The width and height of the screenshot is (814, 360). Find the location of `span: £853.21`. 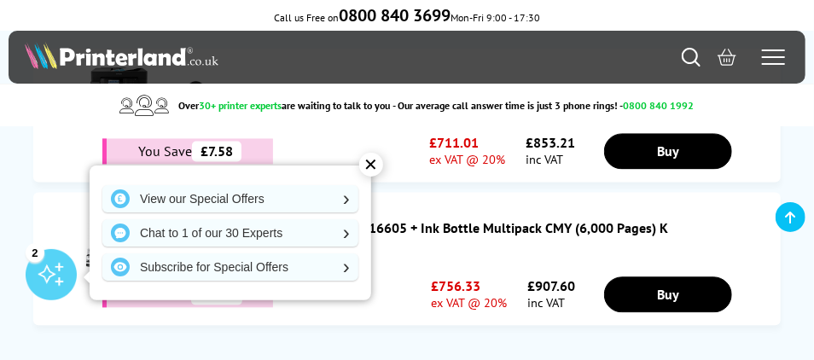

span: £853.21 is located at coordinates (550, 142).